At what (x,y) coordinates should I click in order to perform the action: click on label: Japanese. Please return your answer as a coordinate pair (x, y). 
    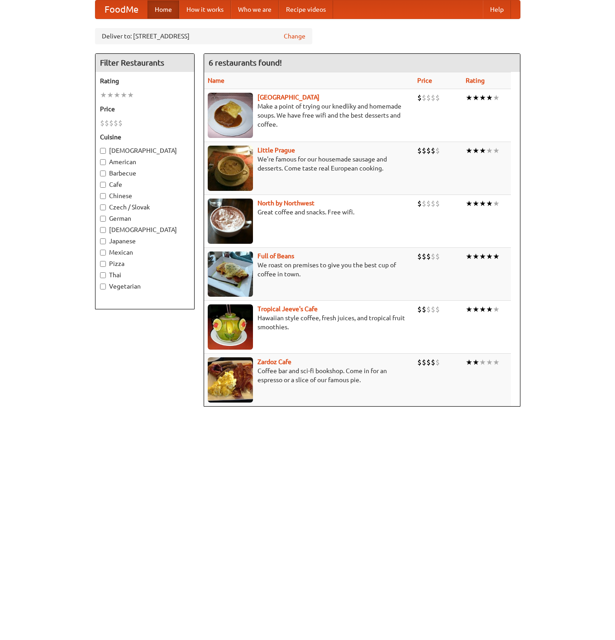
    Looking at the image, I should click on (145, 241).